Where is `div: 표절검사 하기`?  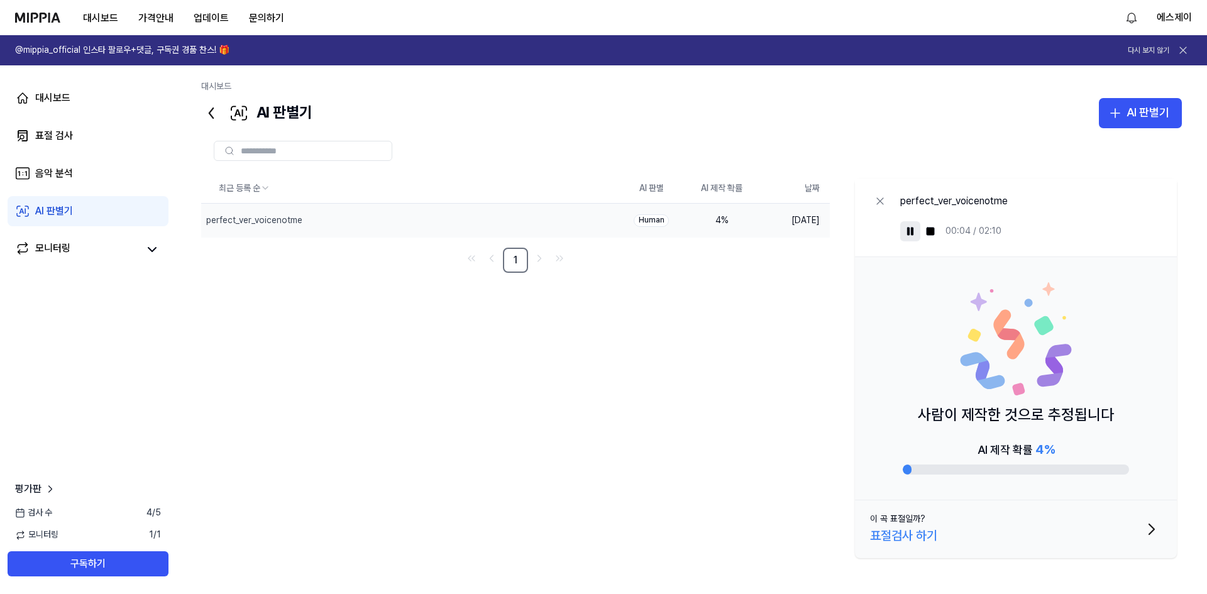 div: 표절검사 하기 is located at coordinates (903, 536).